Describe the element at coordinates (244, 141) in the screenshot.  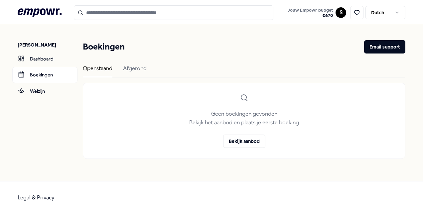
I see `a: Bekijk aanbod` at that location.